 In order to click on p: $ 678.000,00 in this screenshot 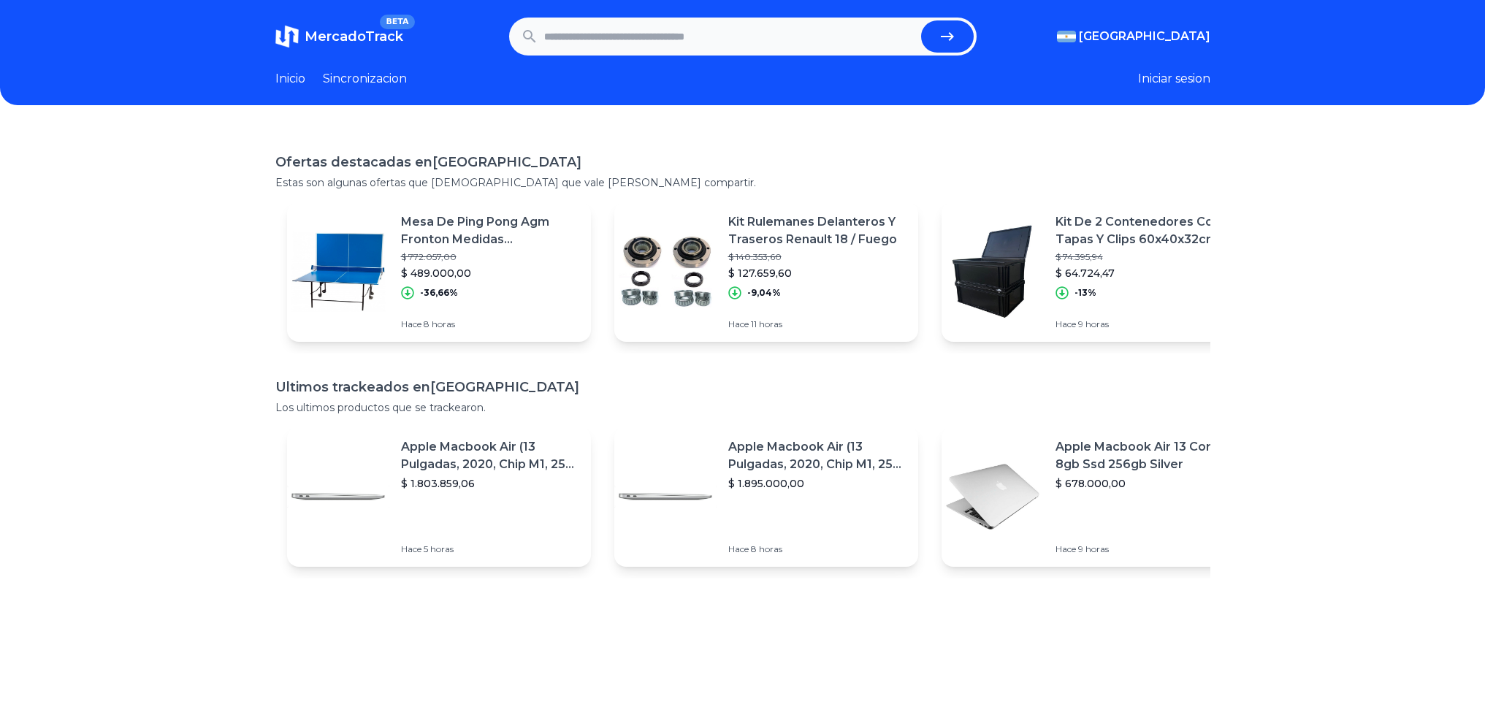, I will do `click(1145, 484)`.